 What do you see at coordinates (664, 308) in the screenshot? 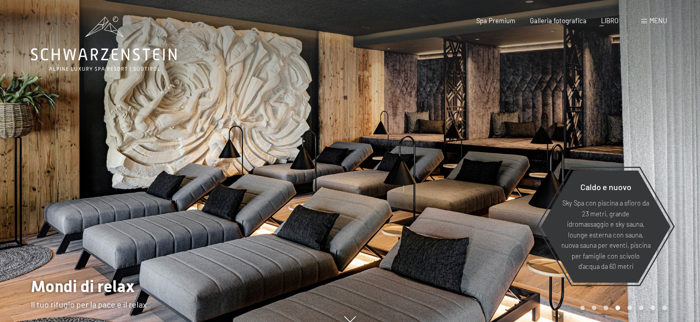
I see `div: Carousel Page 8` at bounding box center [664, 308].